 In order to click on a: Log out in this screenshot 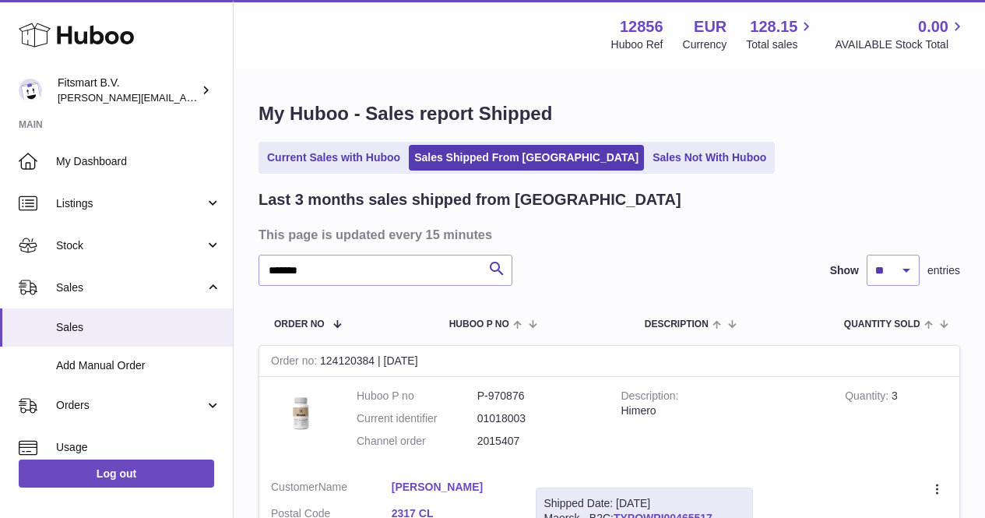, I will do `click(116, 474)`.